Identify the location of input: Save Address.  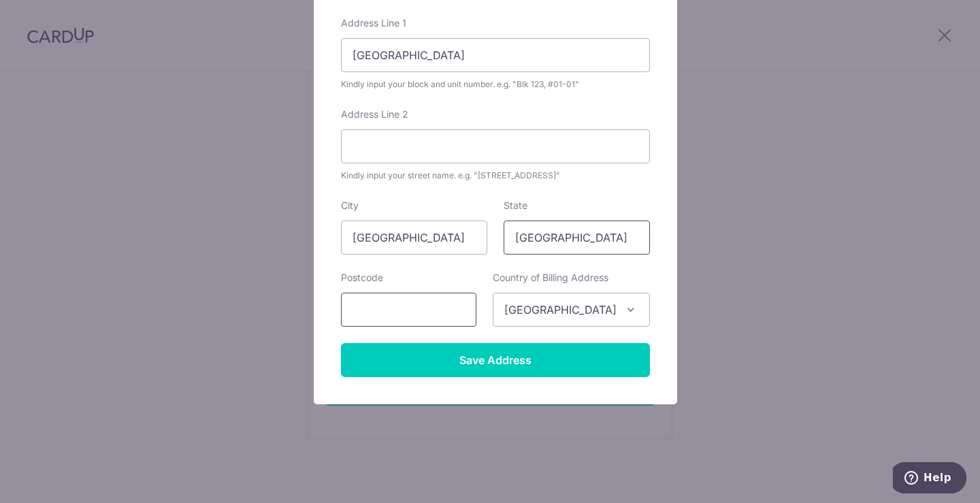
(495, 360).